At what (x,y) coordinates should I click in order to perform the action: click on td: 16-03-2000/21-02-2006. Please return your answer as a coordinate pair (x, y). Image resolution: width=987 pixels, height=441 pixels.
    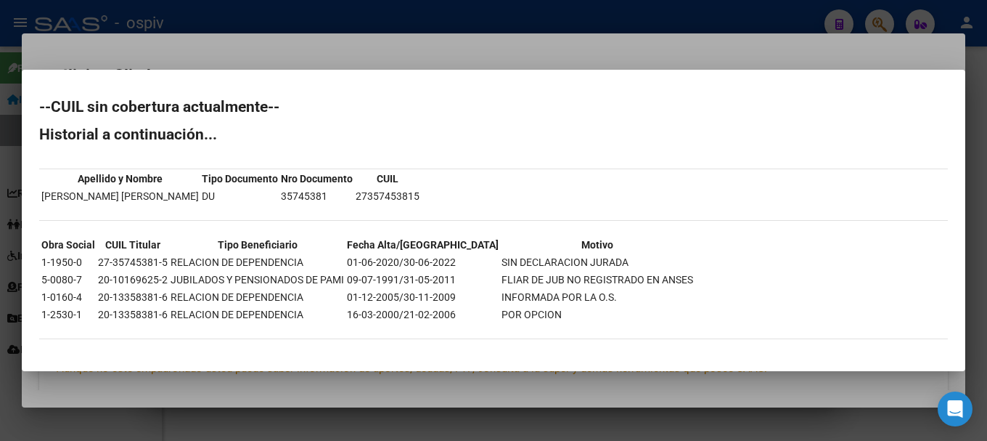
    Looking at the image, I should click on (422, 314).